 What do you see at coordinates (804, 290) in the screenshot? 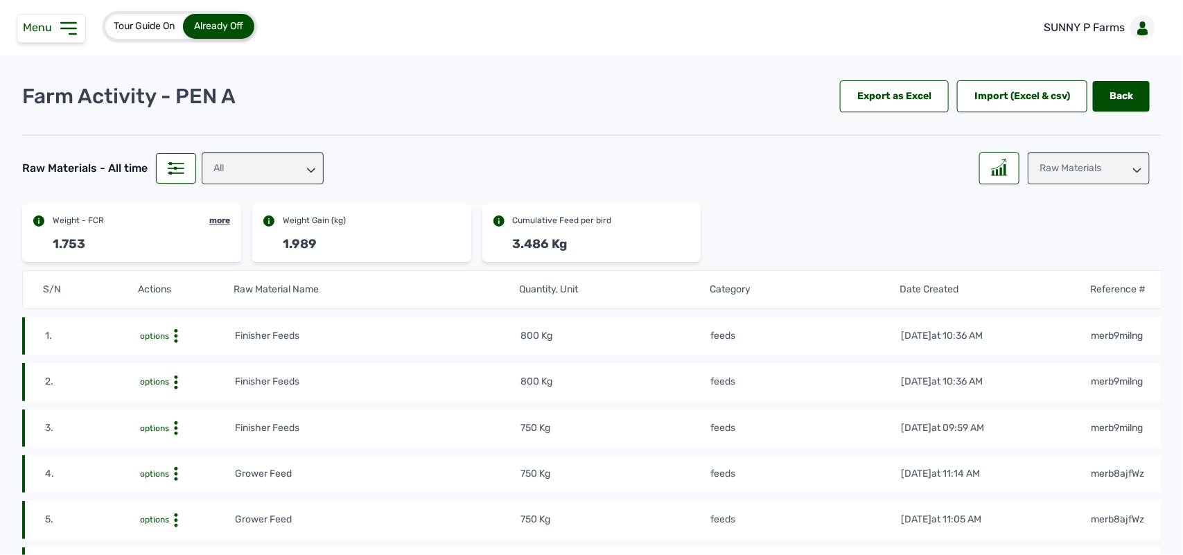
I see `th: Category` at bounding box center [804, 290].